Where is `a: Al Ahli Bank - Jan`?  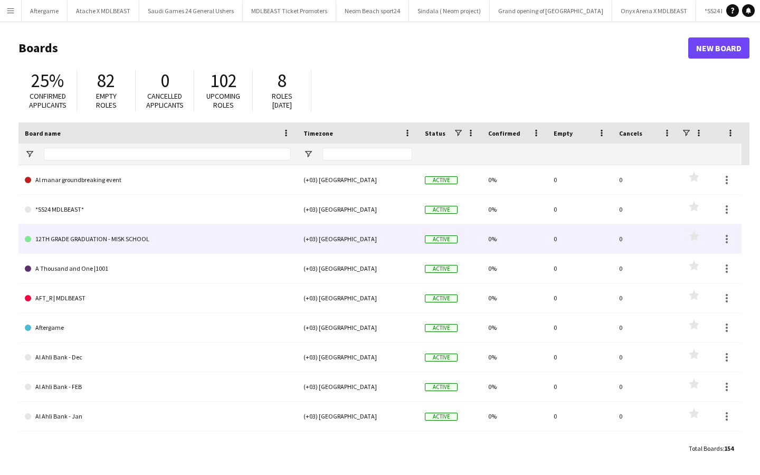
a: Al Ahli Bank - Jan is located at coordinates (158, 416).